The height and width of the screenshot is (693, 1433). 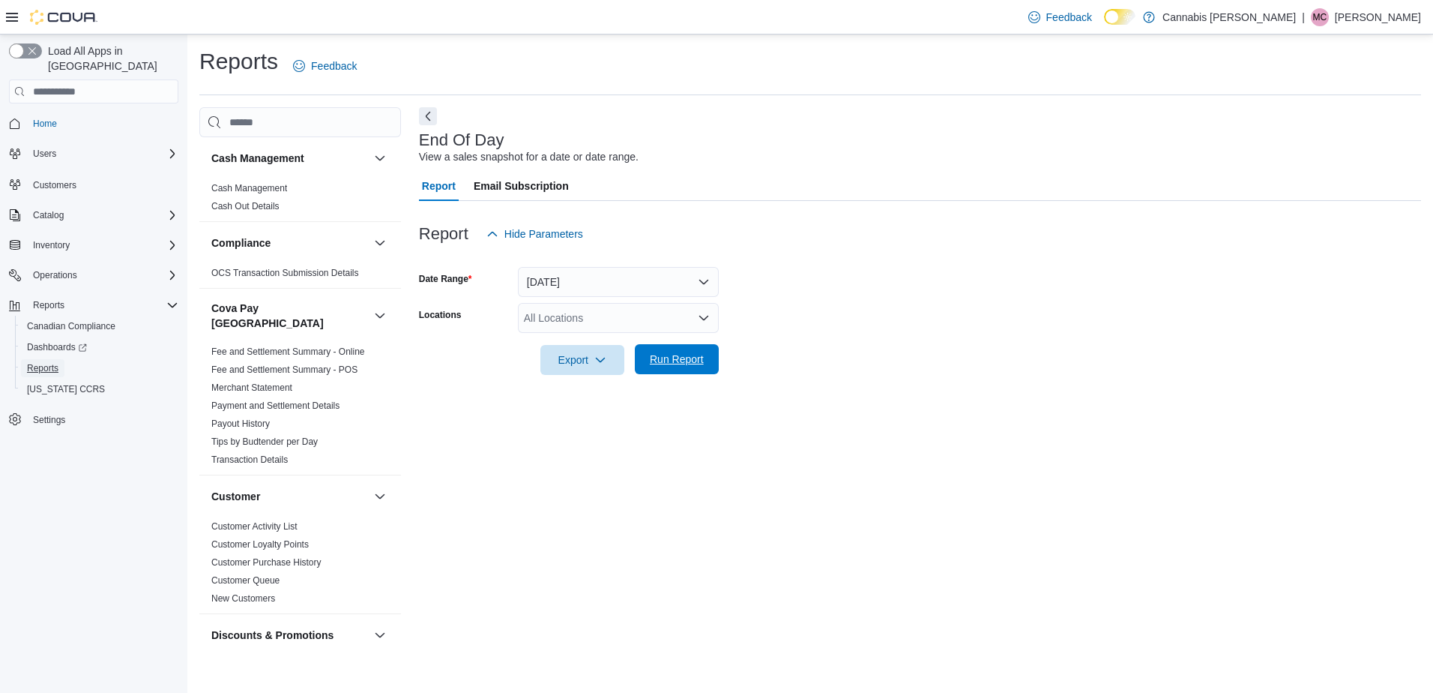 I want to click on span: Dark Mode, so click(x=1104, y=25).